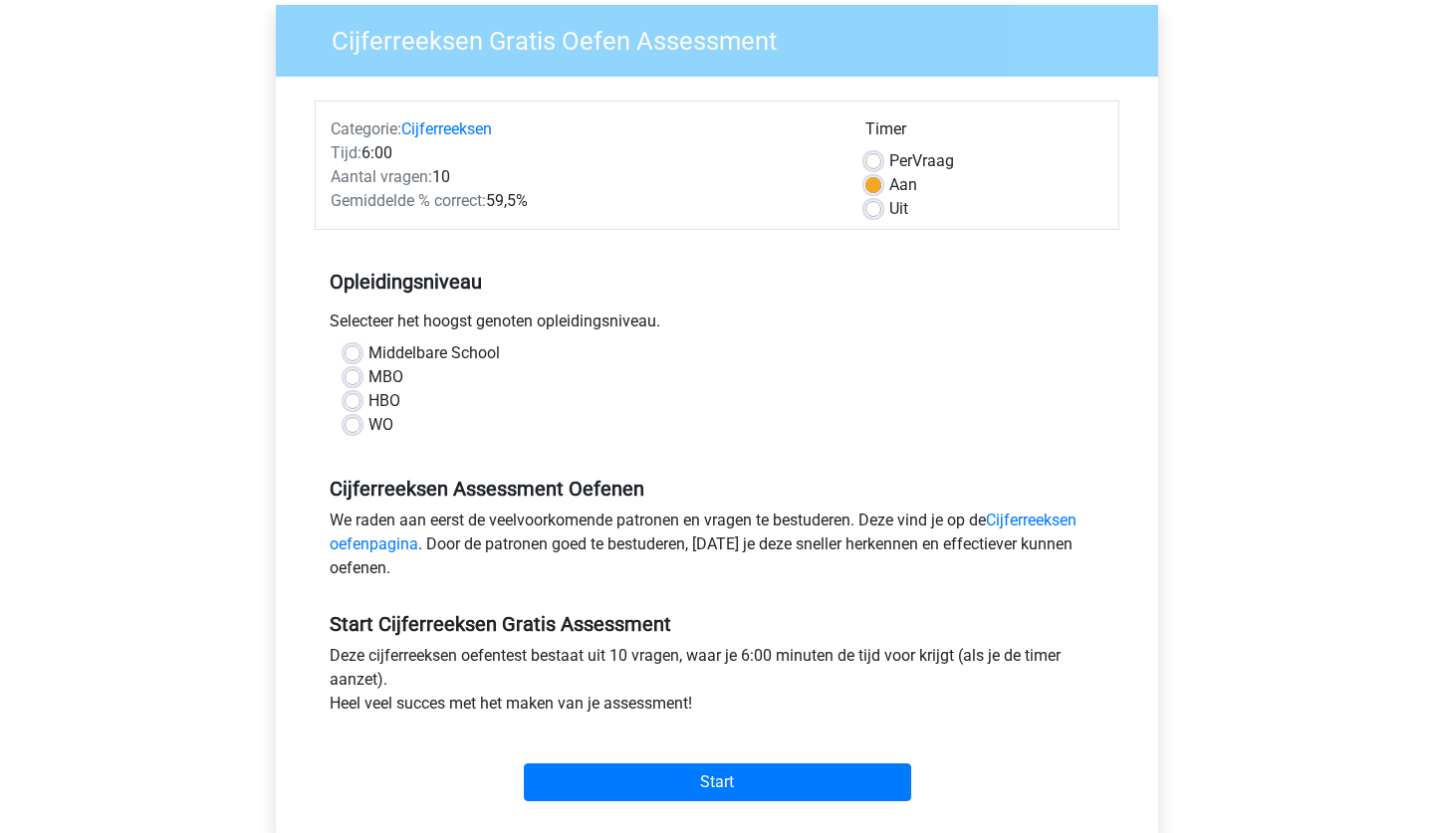  What do you see at coordinates (384, 401) in the screenshot?
I see `label: HBO` at bounding box center [384, 401].